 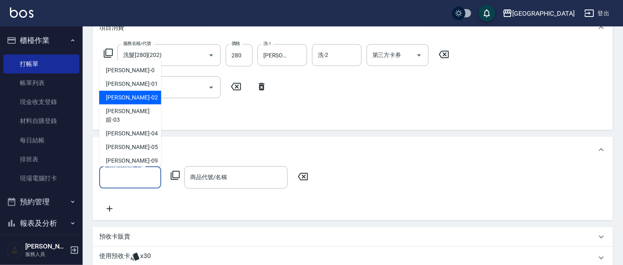 What do you see at coordinates (114, 237) in the screenshot?
I see `p: 預收卡販賣` at bounding box center [114, 237].